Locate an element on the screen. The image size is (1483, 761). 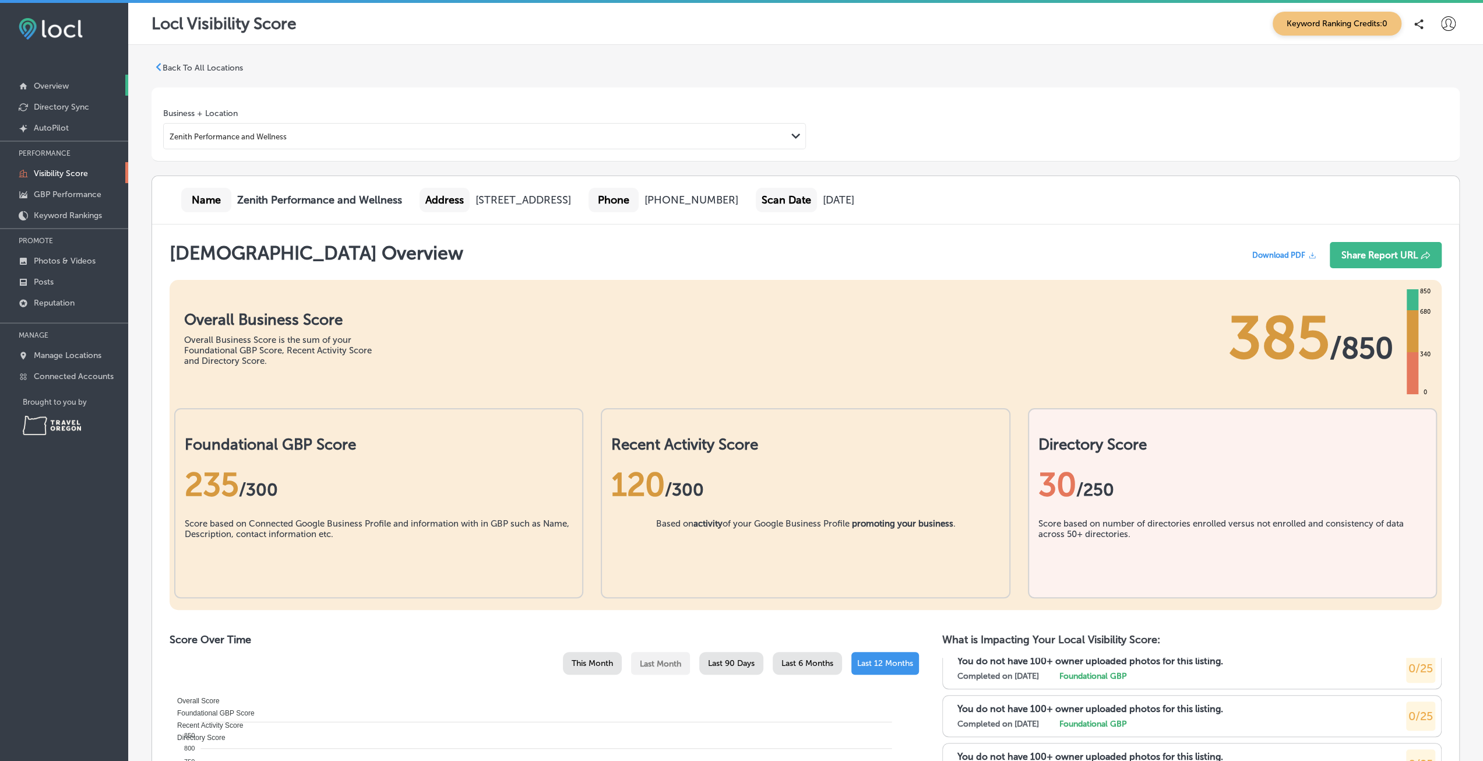
div: 30 is located at coordinates (1233, 484).